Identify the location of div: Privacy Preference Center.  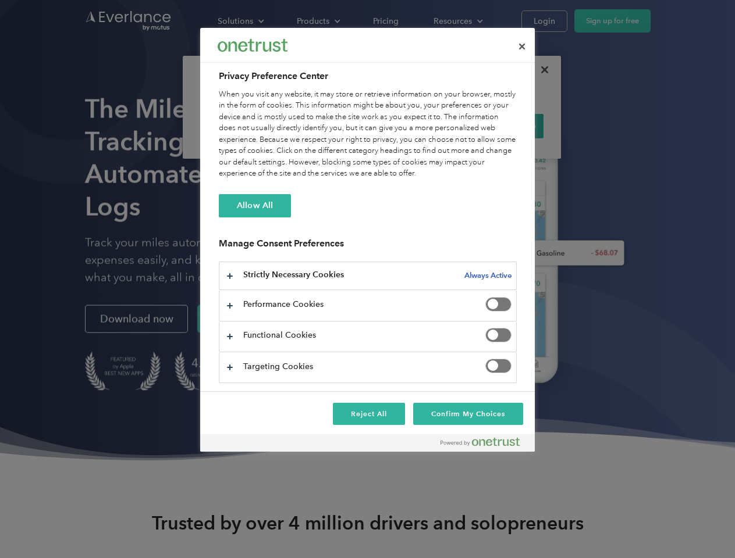
(367, 240).